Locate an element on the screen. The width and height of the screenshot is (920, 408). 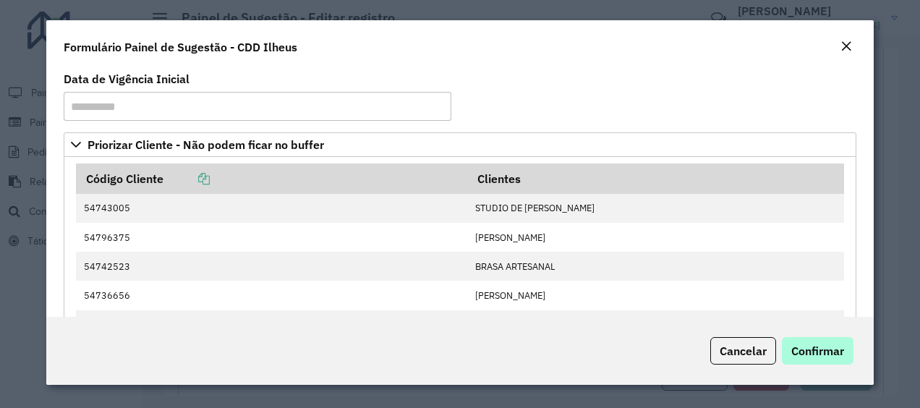
label: Data de Vigência Inicial is located at coordinates (127, 79).